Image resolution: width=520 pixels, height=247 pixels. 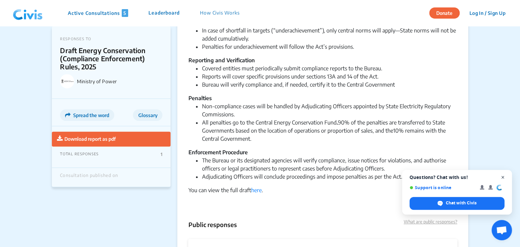 I want to click on li: Adjudicating Officers will conclude proceedings and impose penalties as per the Act., so click(x=329, y=177).